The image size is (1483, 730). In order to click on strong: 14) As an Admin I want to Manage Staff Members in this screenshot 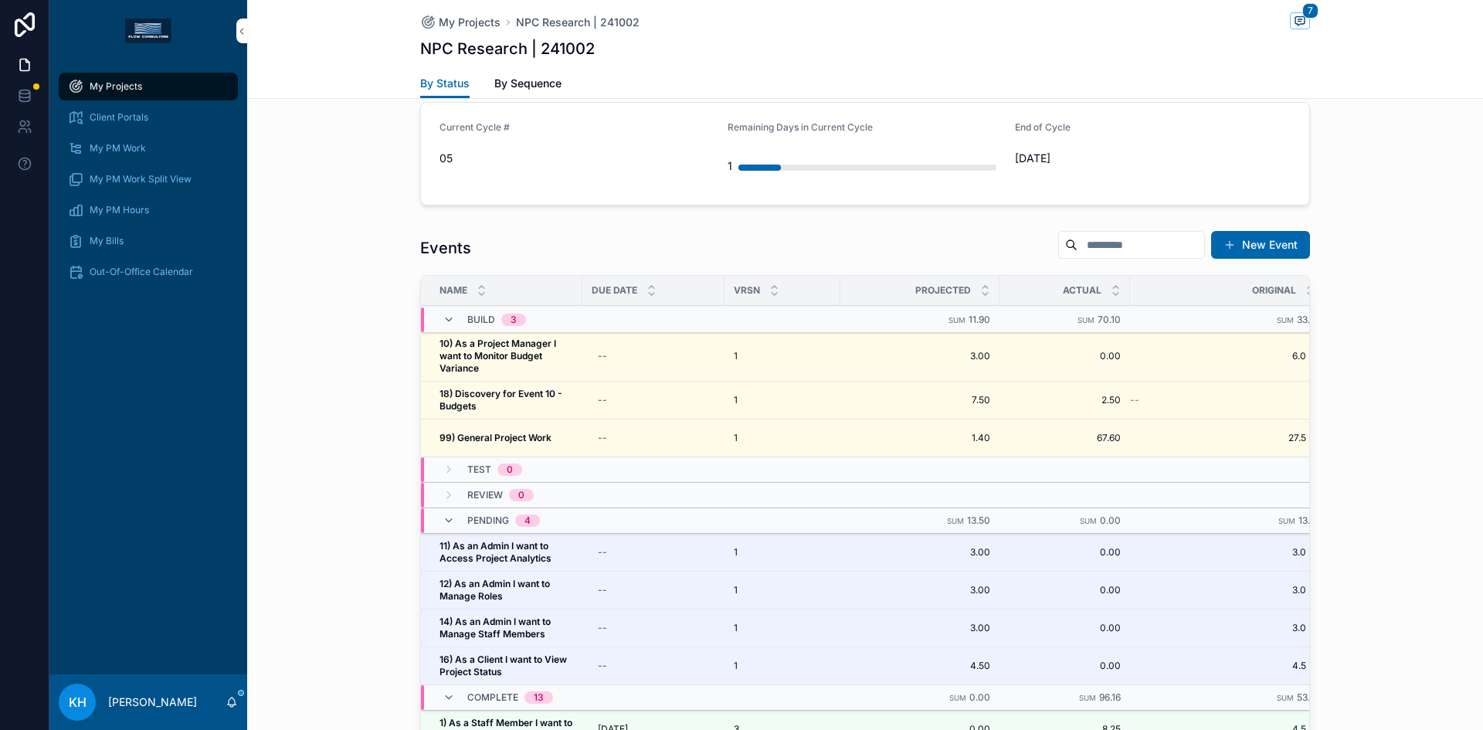, I will do `click(496, 627)`.